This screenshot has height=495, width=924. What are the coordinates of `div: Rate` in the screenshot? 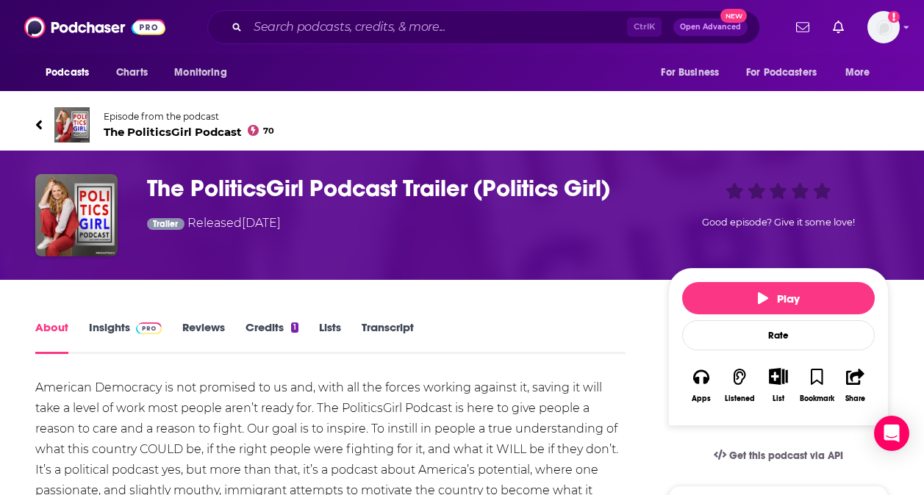 It's located at (779, 335).